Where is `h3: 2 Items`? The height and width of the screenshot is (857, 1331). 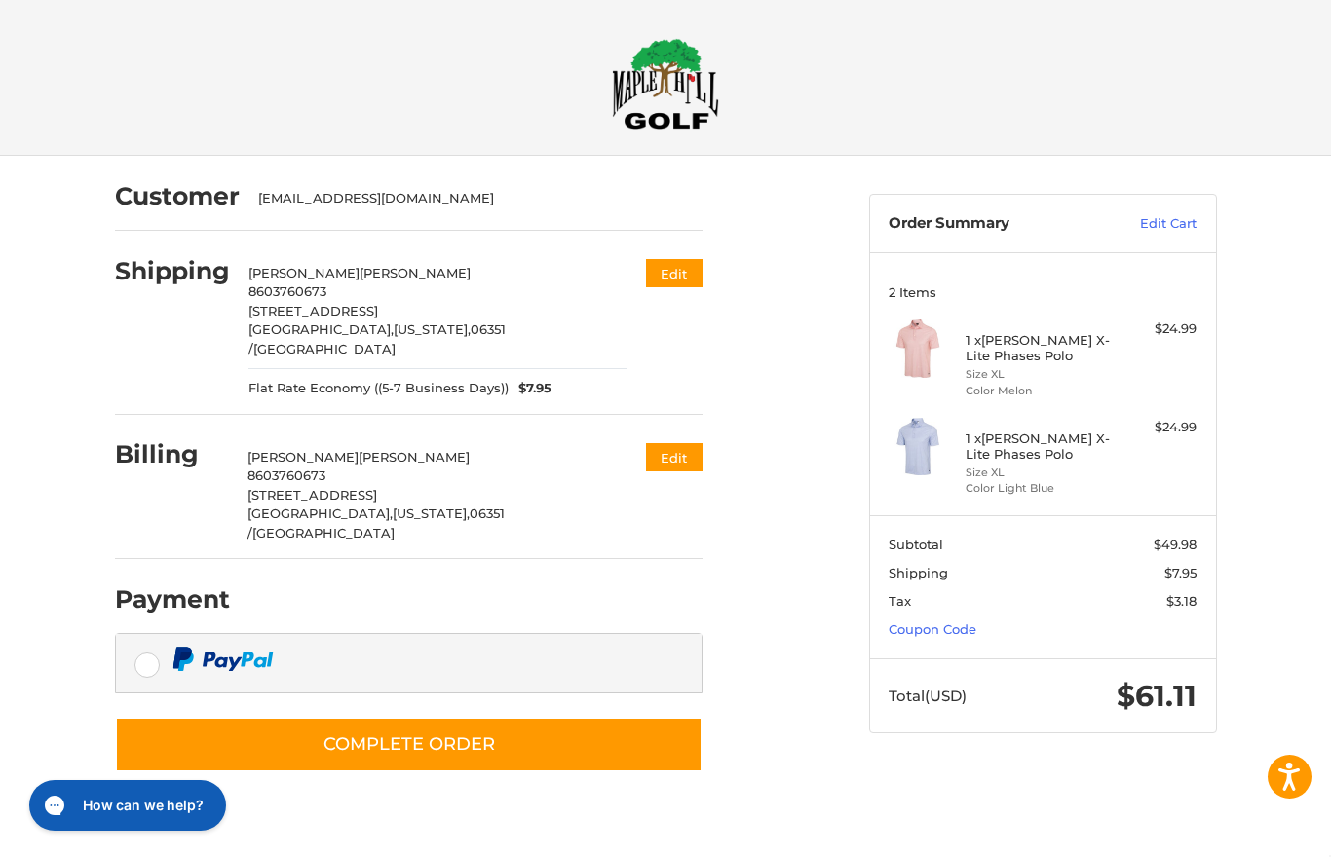 h3: 2 Items is located at coordinates (1043, 292).